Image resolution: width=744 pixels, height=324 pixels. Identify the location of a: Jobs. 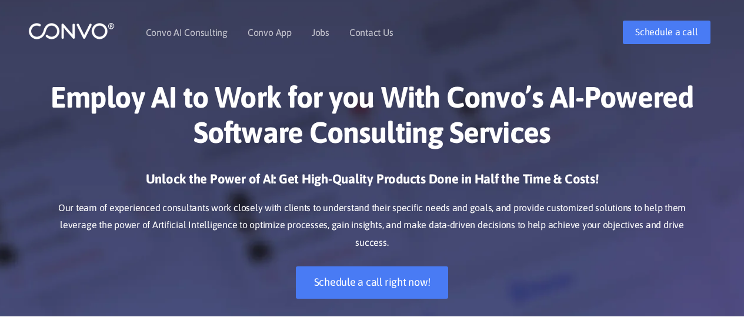
(320, 32).